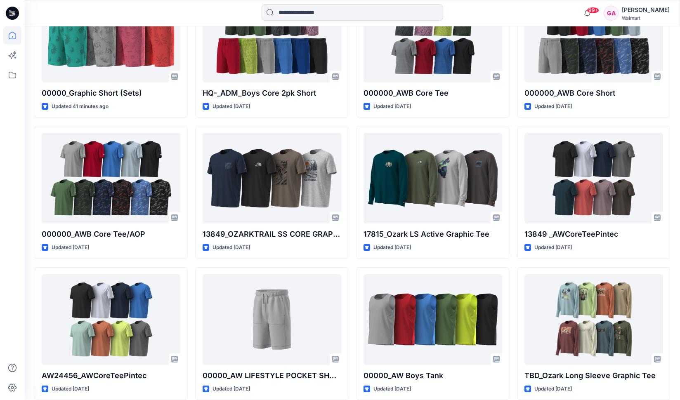 Image resolution: width=680 pixels, height=400 pixels. I want to click on p: 000000_AWB Core Tee/AOP, so click(111, 234).